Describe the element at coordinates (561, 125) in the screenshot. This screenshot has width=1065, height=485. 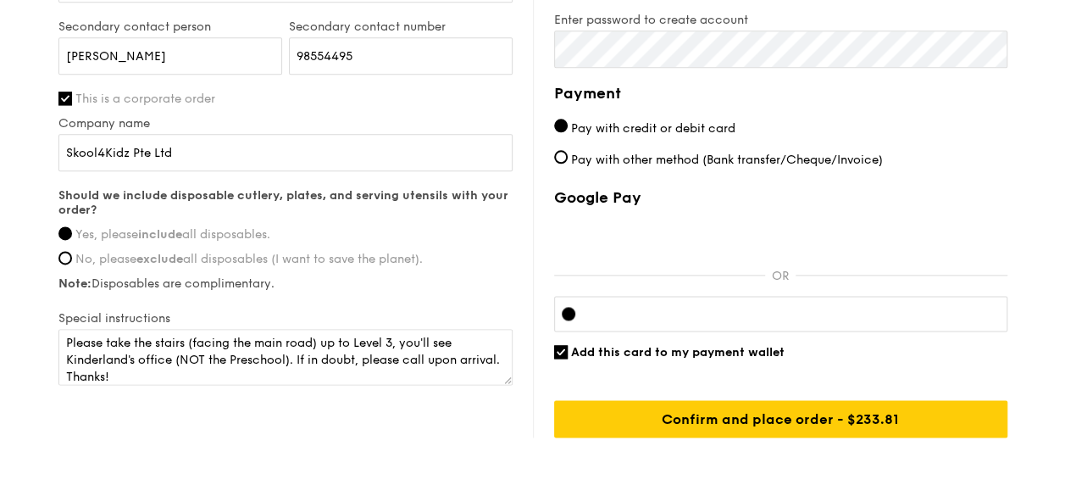
I see `input: Pay with credit or debit card` at that location.